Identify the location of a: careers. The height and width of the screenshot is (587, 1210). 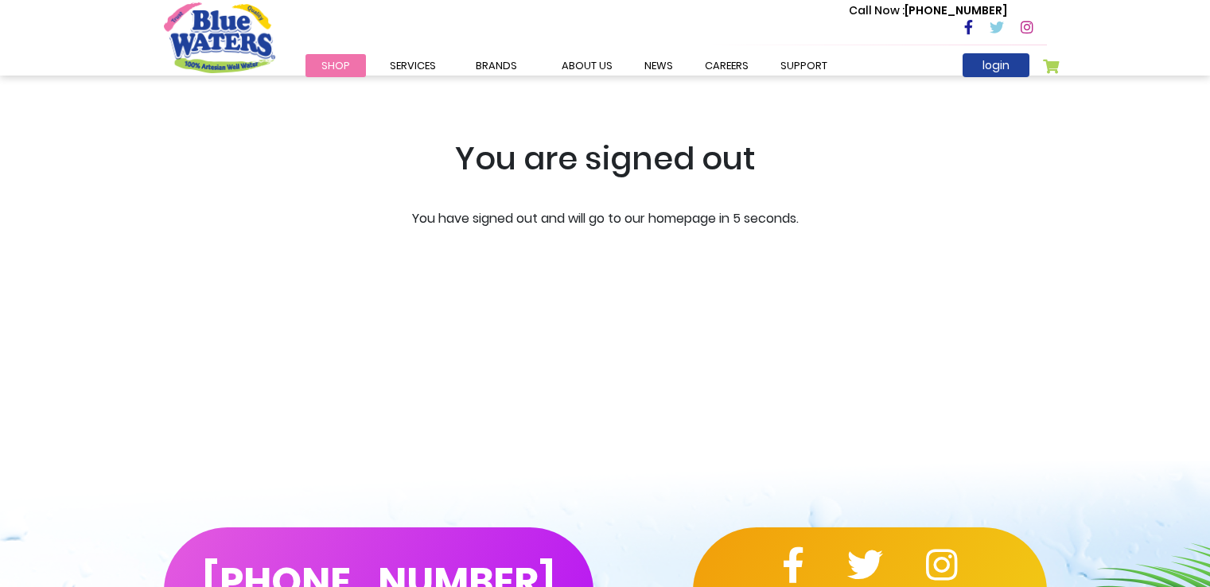
(726, 65).